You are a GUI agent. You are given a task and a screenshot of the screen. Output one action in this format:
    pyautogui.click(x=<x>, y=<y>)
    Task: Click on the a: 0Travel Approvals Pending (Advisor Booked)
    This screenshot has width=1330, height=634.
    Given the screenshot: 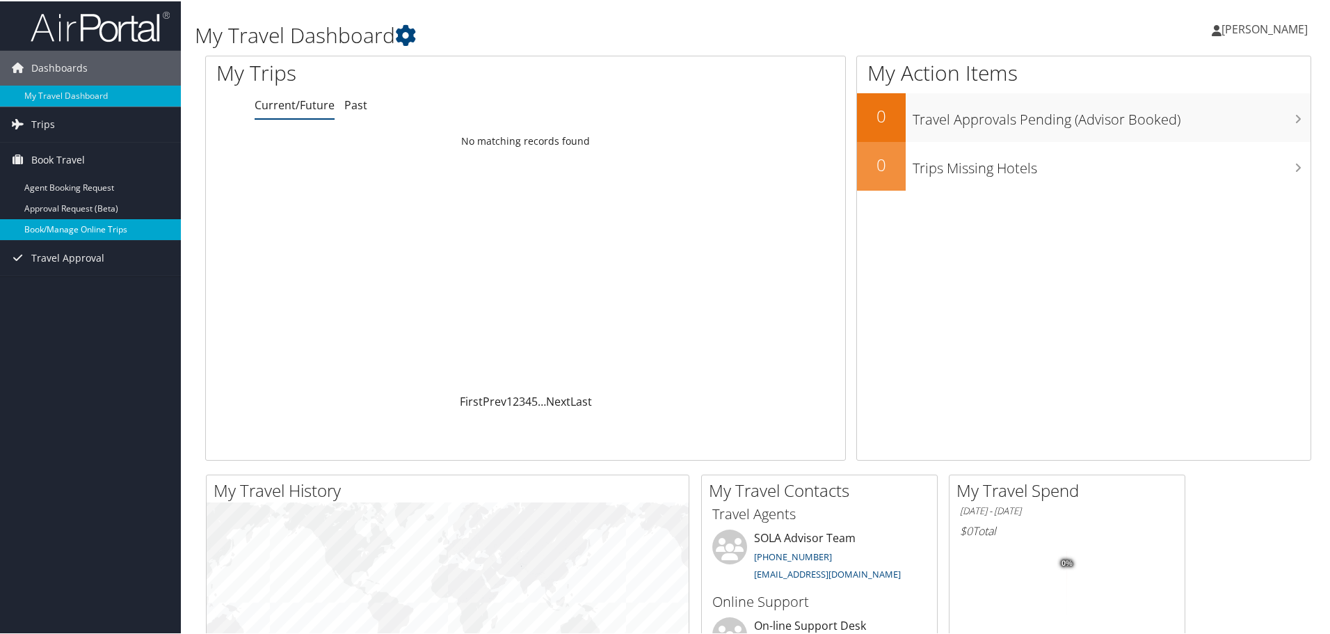 What is the action you would take?
    pyautogui.click(x=1084, y=116)
    